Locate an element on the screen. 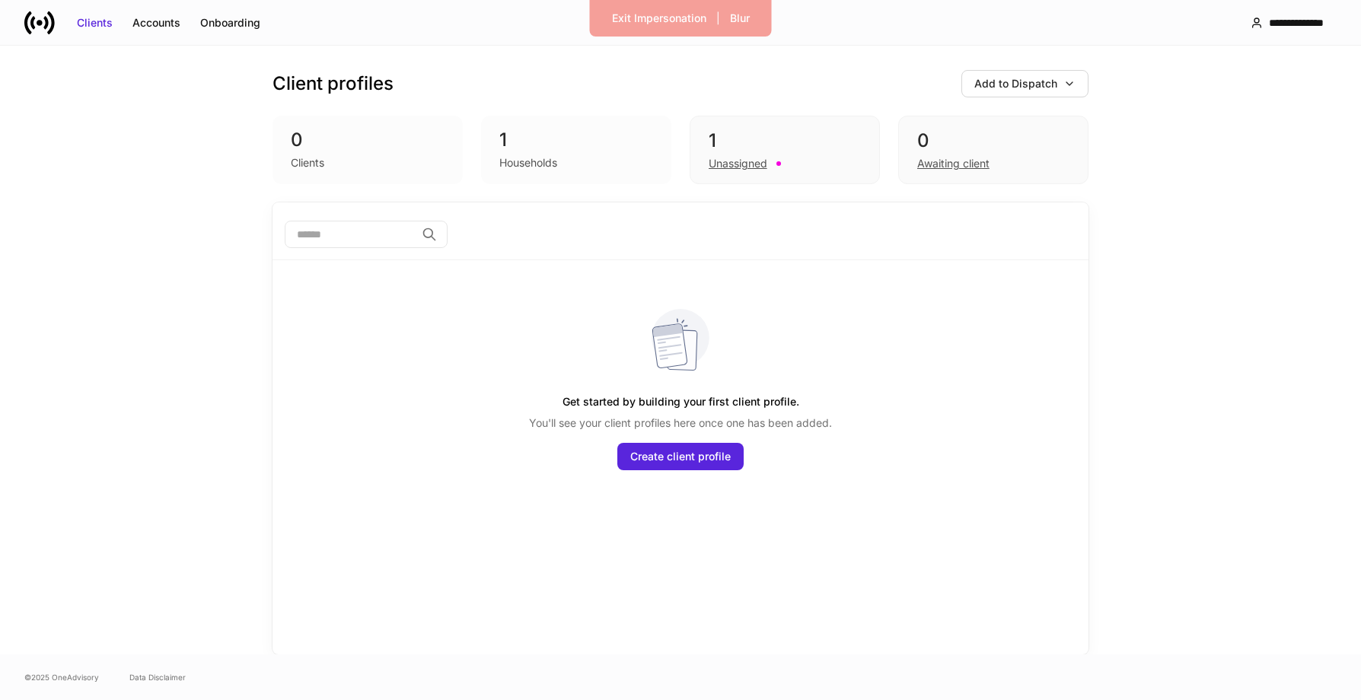  h3: Client profiles is located at coordinates (333, 84).